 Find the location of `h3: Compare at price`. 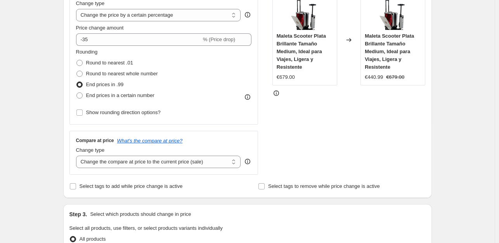

h3: Compare at price is located at coordinates (95, 140).